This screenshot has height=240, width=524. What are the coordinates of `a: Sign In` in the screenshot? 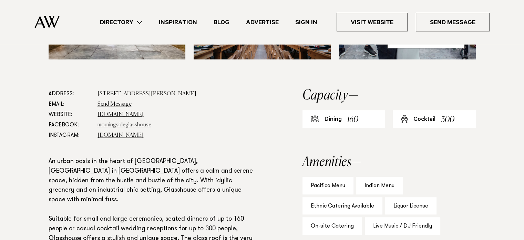 It's located at (306, 22).